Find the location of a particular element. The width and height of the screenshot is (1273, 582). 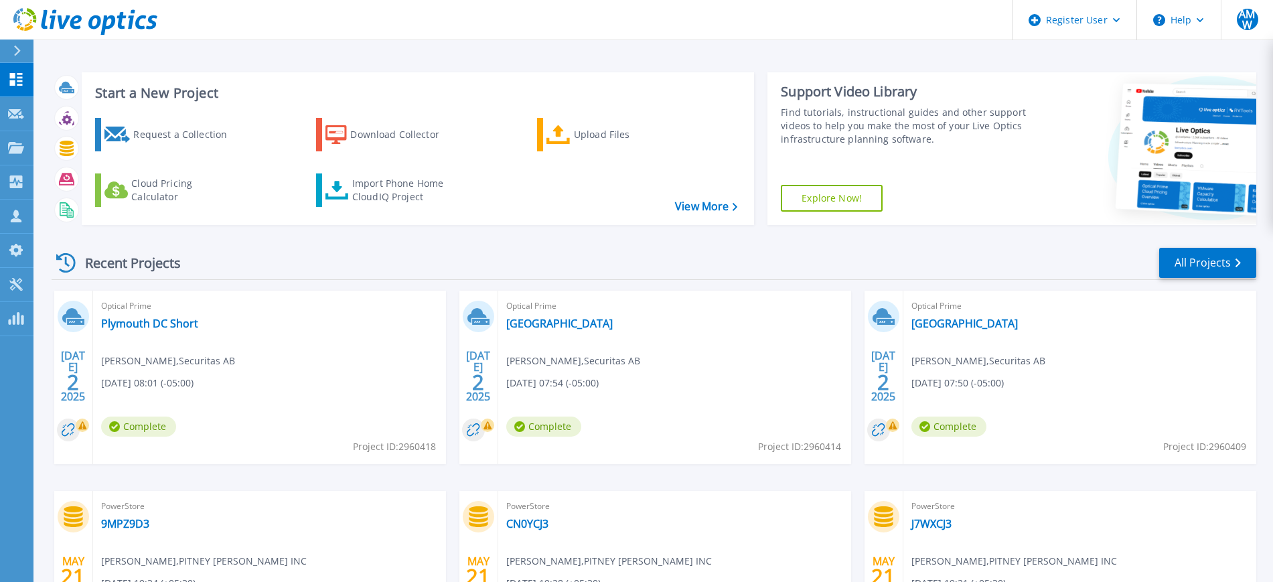

span: AMW is located at coordinates (1248, 19).